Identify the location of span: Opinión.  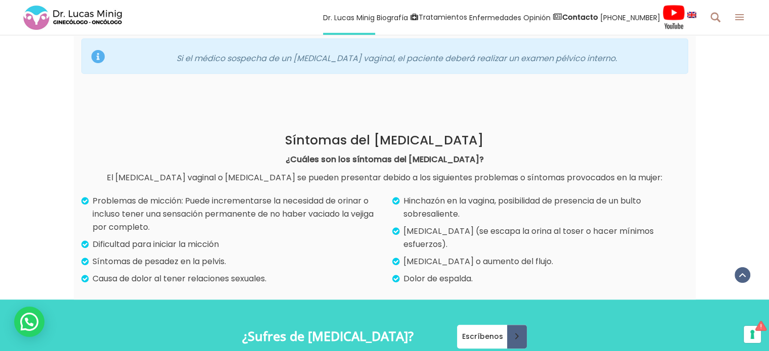
(537, 17).